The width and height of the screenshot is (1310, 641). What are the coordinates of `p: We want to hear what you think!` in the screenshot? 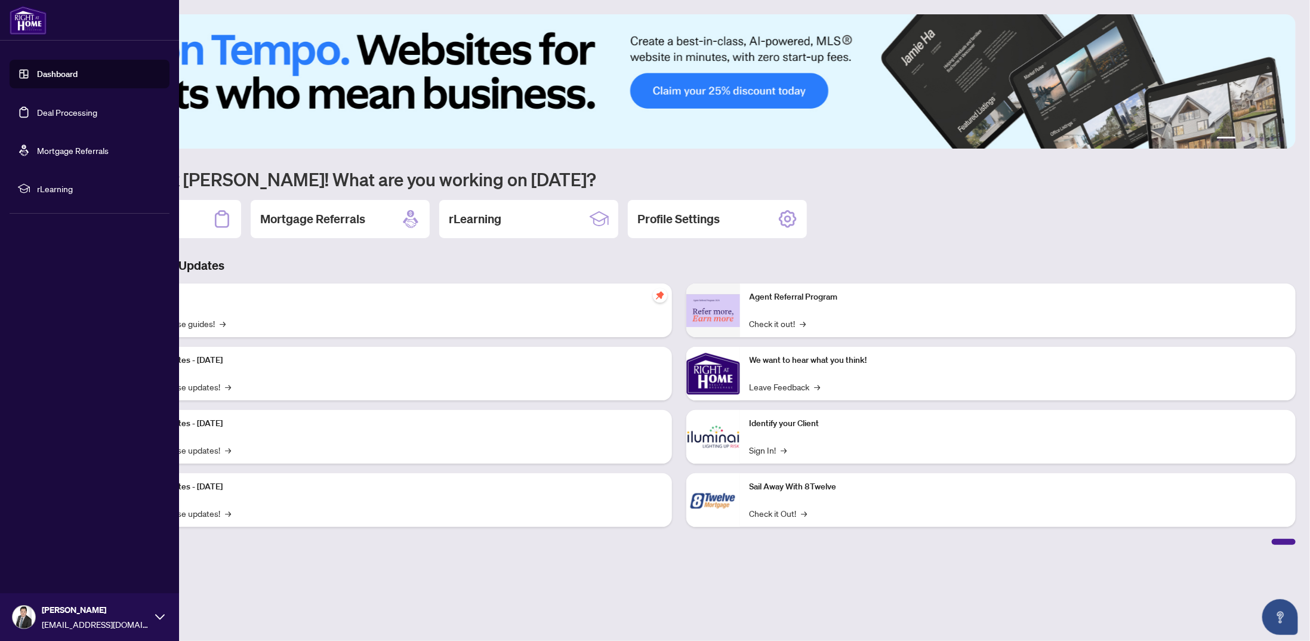 It's located at (1018, 361).